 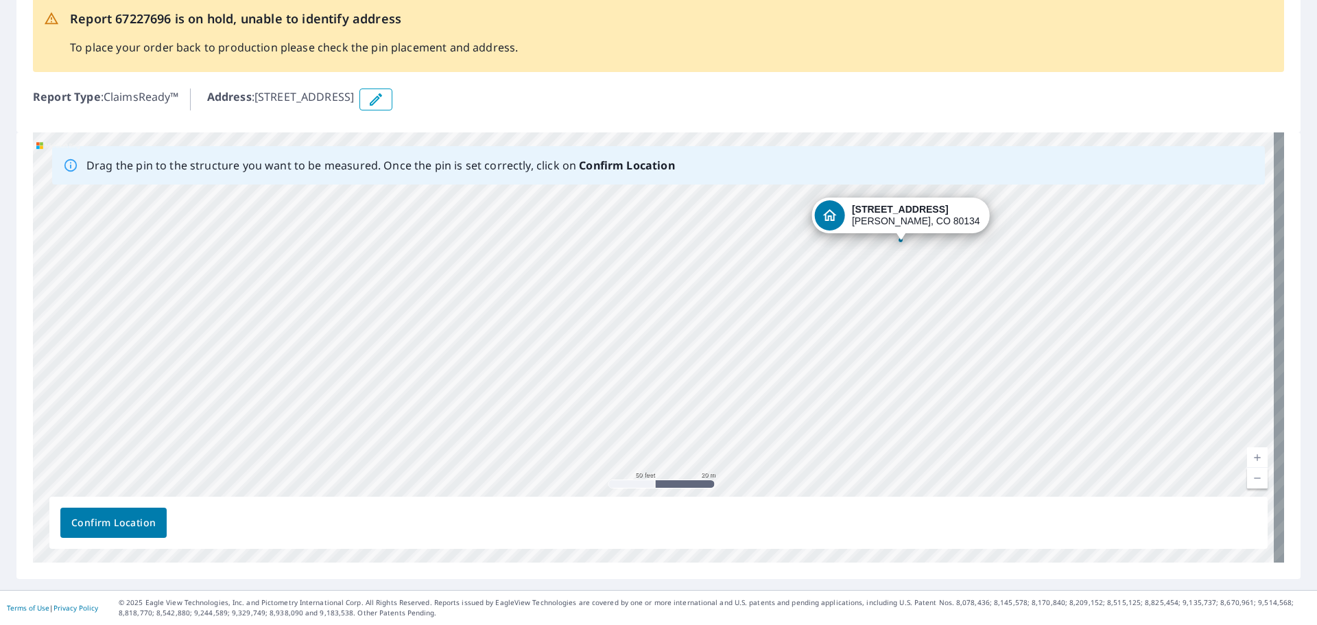 What do you see at coordinates (106, 99) in the screenshot?
I see `p: : ClaimsReady™` at bounding box center [106, 99].